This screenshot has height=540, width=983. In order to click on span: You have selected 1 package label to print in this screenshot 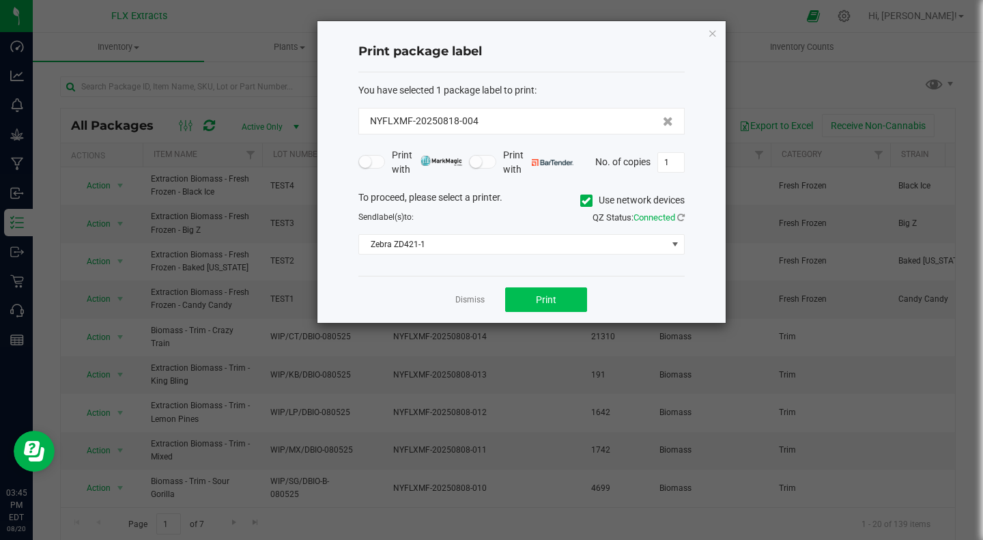, I will do `click(446, 90)`.